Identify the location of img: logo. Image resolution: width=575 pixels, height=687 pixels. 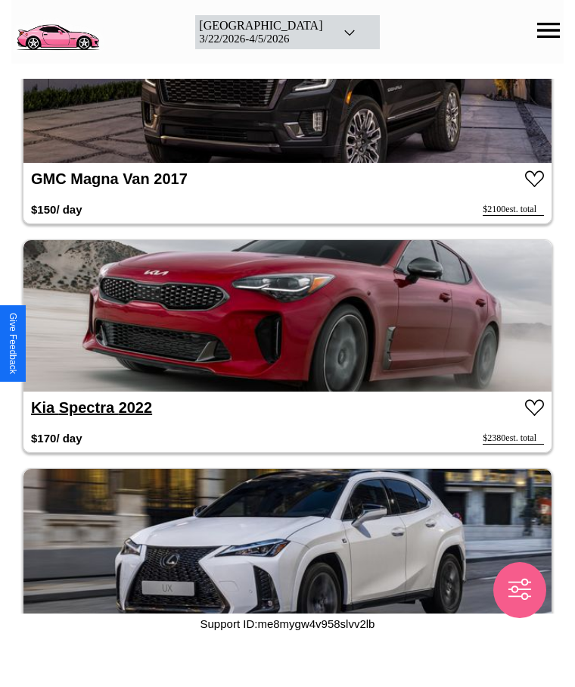
(58, 30).